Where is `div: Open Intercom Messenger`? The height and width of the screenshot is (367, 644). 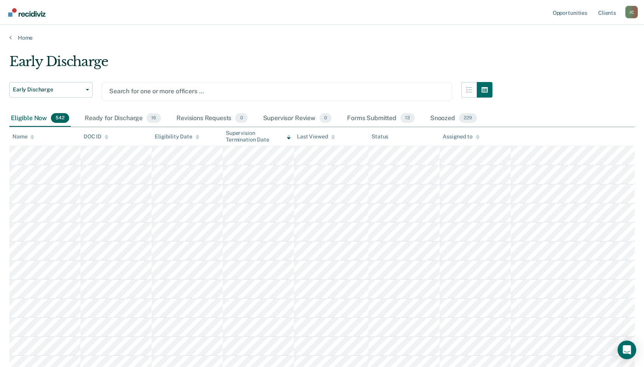 div: Open Intercom Messenger is located at coordinates (627, 350).